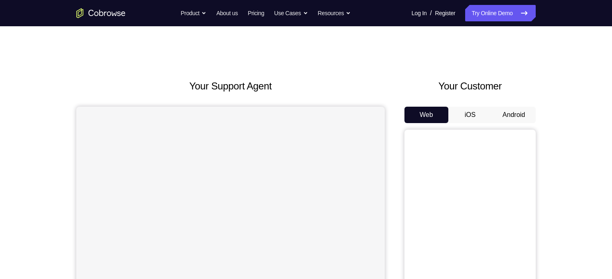 The width and height of the screenshot is (612, 279). Describe the element at coordinates (227, 13) in the screenshot. I see `a: About us` at that location.